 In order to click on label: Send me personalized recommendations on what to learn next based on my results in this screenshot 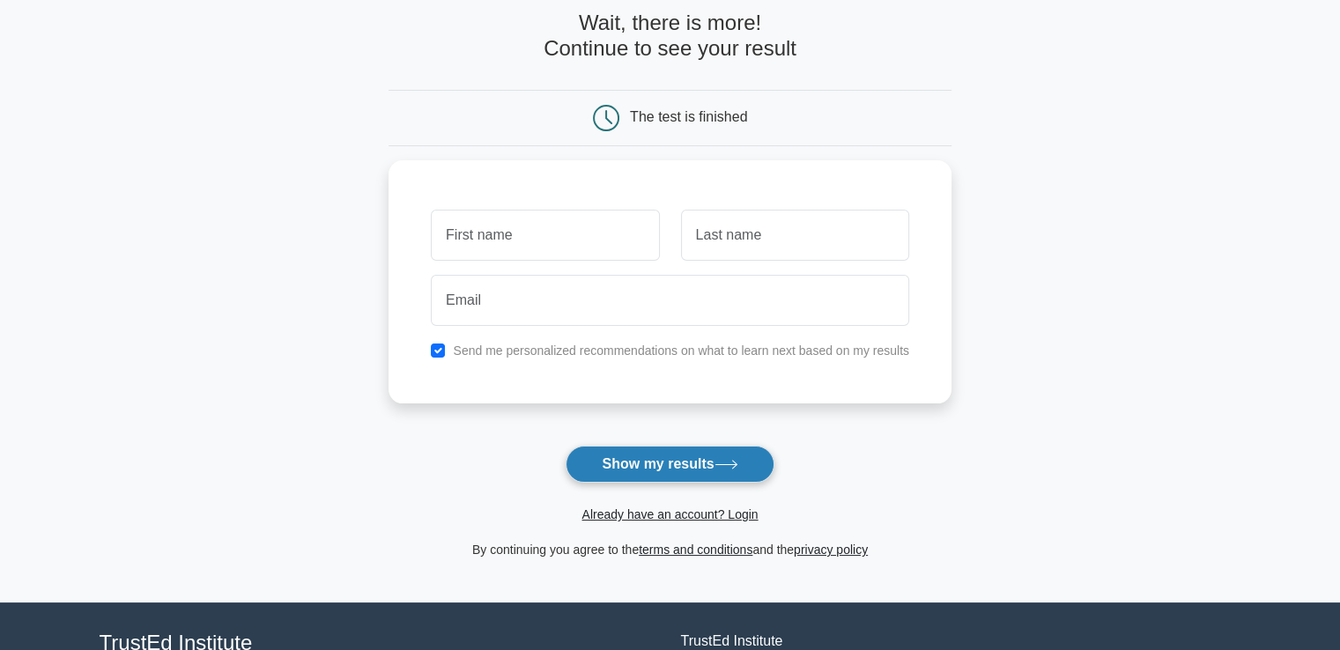, I will do `click(681, 351)`.